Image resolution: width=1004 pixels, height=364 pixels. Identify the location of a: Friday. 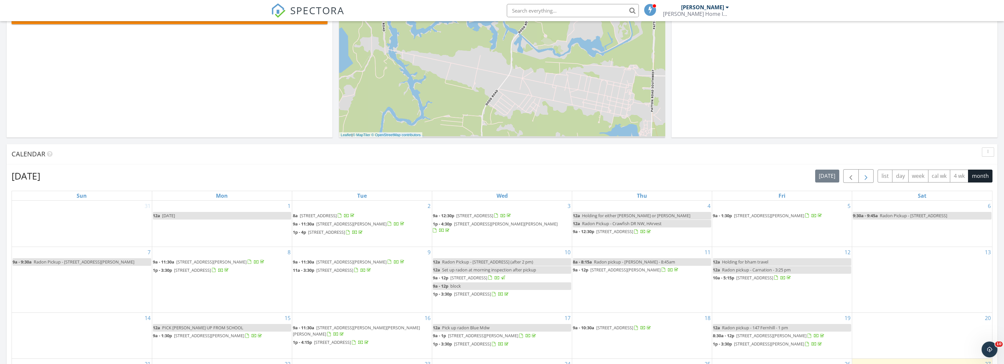
(782, 196).